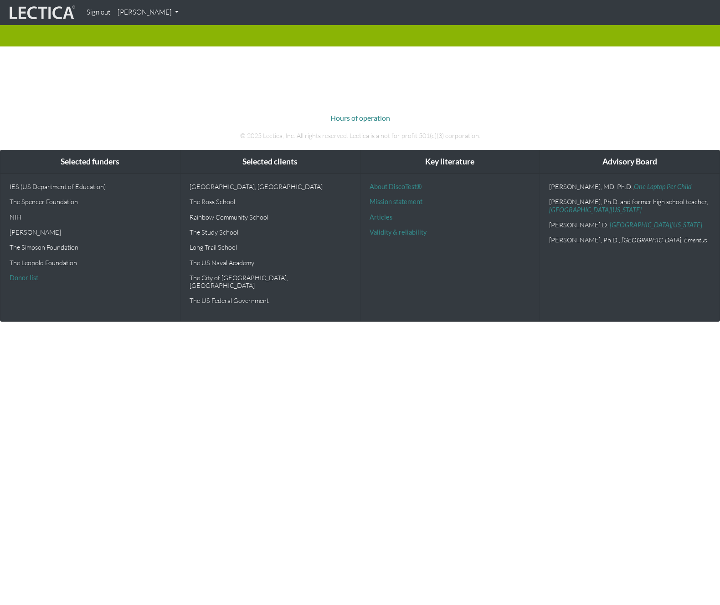 Image resolution: width=720 pixels, height=605 pixels. I want to click on p: The Spencer Foundation, so click(90, 201).